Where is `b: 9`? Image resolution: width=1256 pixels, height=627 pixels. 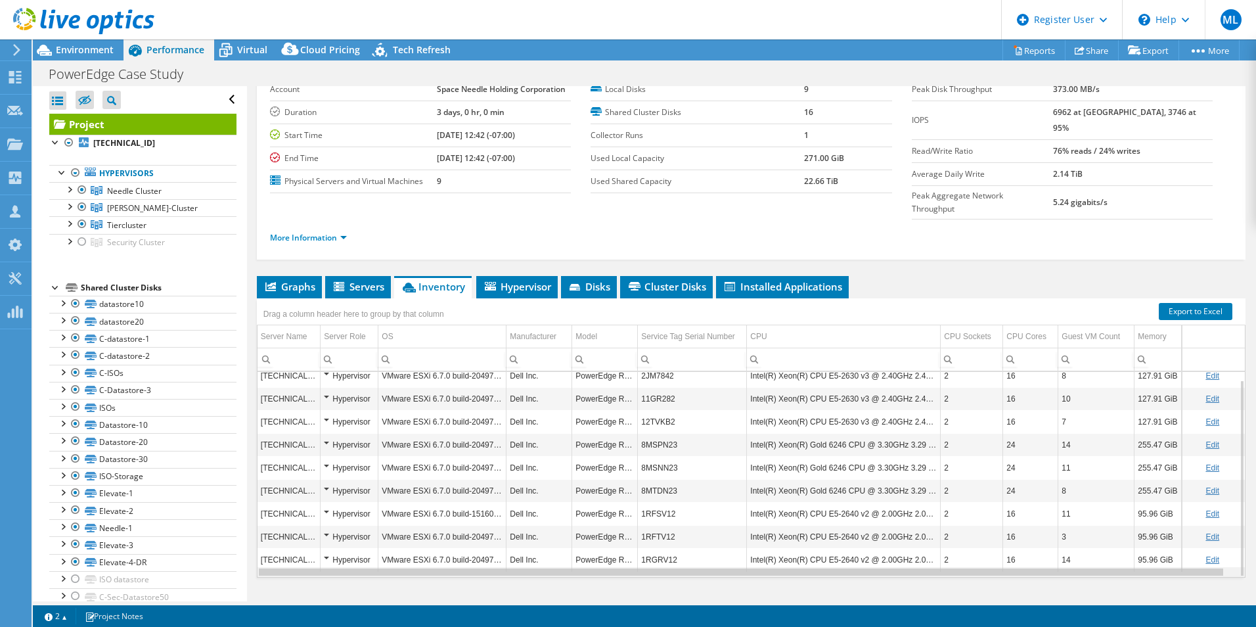 b: 9 is located at coordinates (439, 181).